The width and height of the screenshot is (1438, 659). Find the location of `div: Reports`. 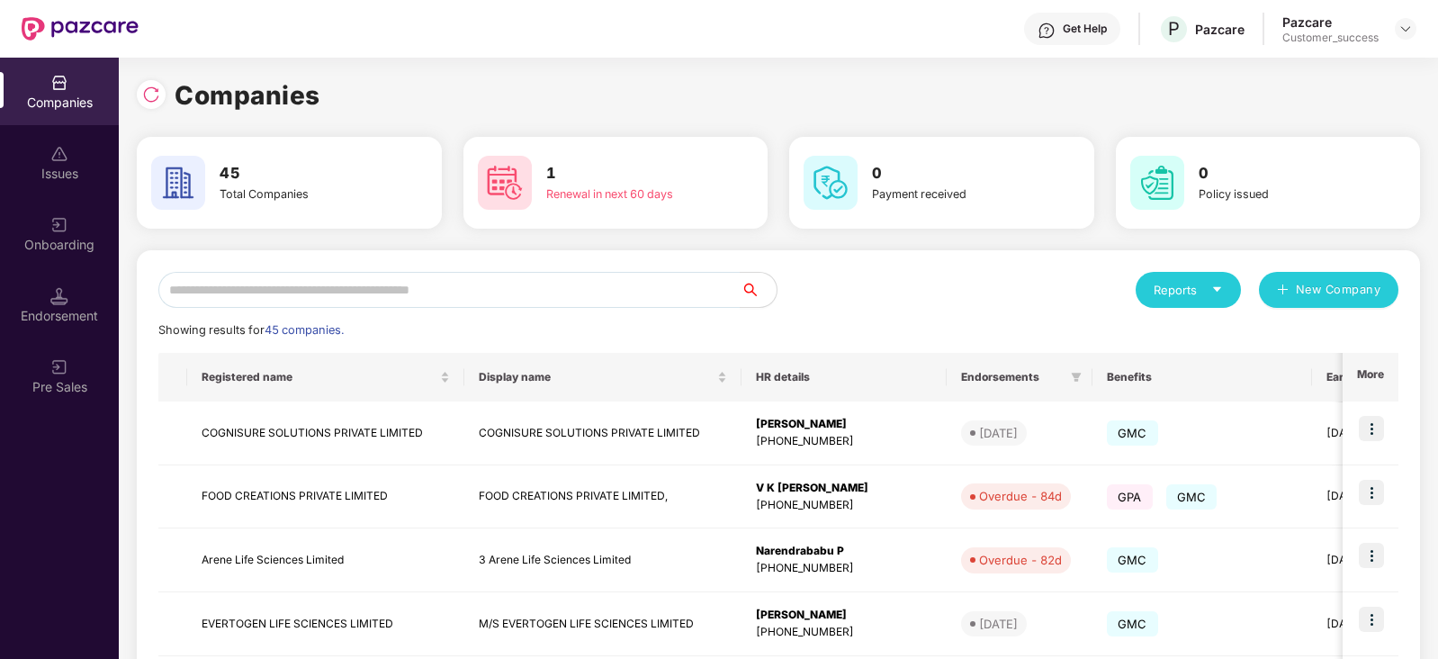

div: Reports is located at coordinates (1188, 290).